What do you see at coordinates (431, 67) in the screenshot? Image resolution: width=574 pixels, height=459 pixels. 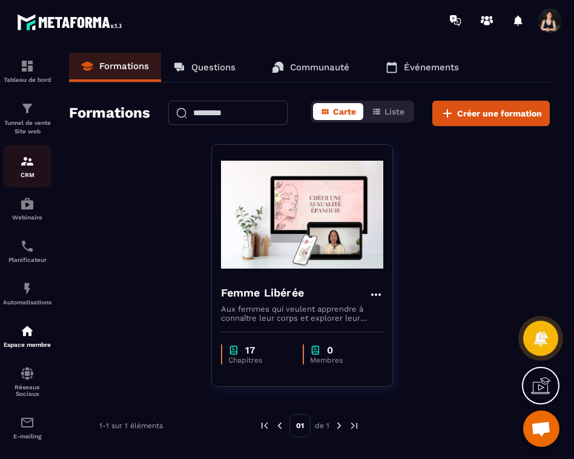 I see `p: Événements` at bounding box center [431, 67].